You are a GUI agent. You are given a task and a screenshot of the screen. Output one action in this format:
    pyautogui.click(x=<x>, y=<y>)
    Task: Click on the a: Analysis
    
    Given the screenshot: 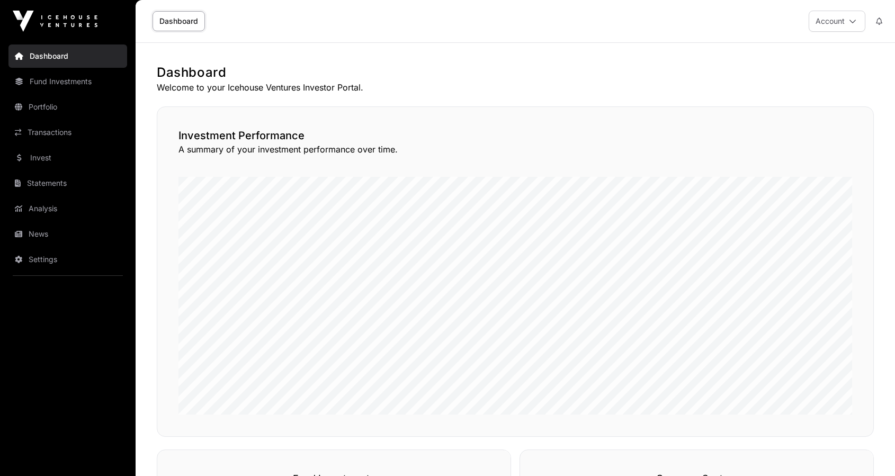 What is the action you would take?
    pyautogui.click(x=68, y=209)
    